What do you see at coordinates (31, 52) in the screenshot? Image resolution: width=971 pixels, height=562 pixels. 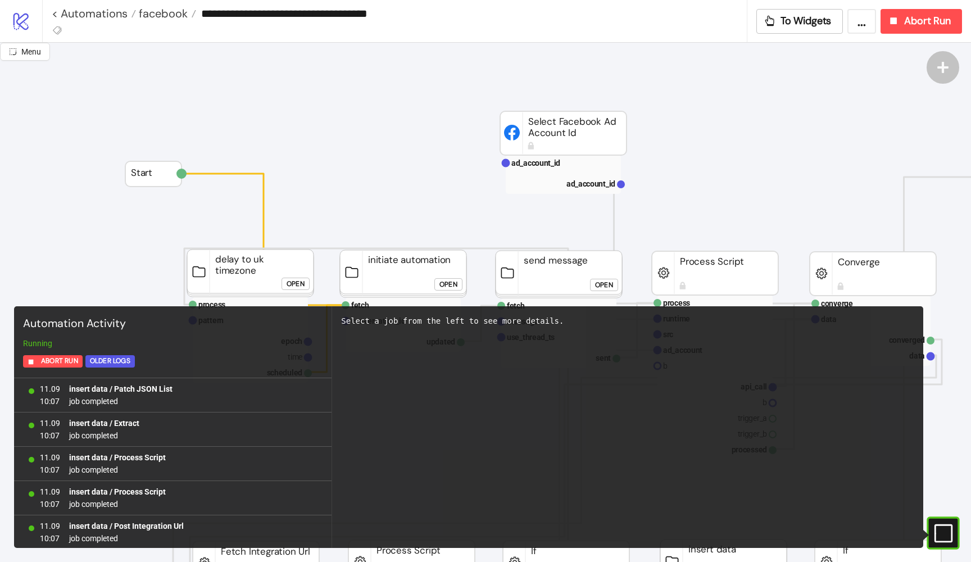 I see `span: Menu` at bounding box center [31, 52].